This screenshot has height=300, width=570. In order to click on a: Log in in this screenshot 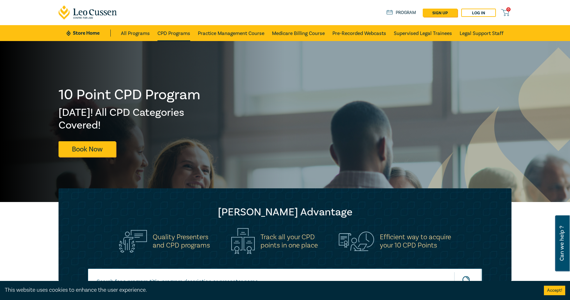, I will do `click(479, 13)`.